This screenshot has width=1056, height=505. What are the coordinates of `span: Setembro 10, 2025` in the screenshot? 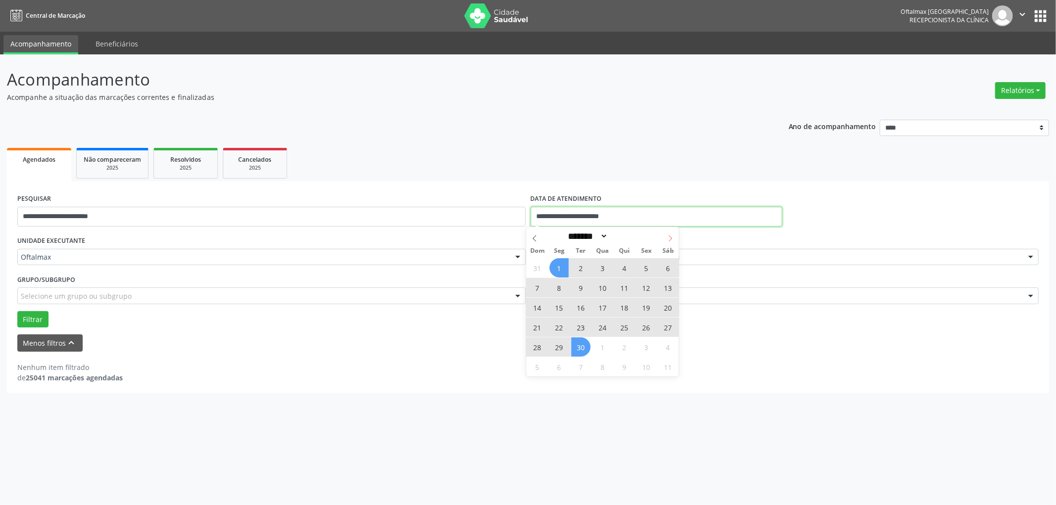 It's located at (602, 288).